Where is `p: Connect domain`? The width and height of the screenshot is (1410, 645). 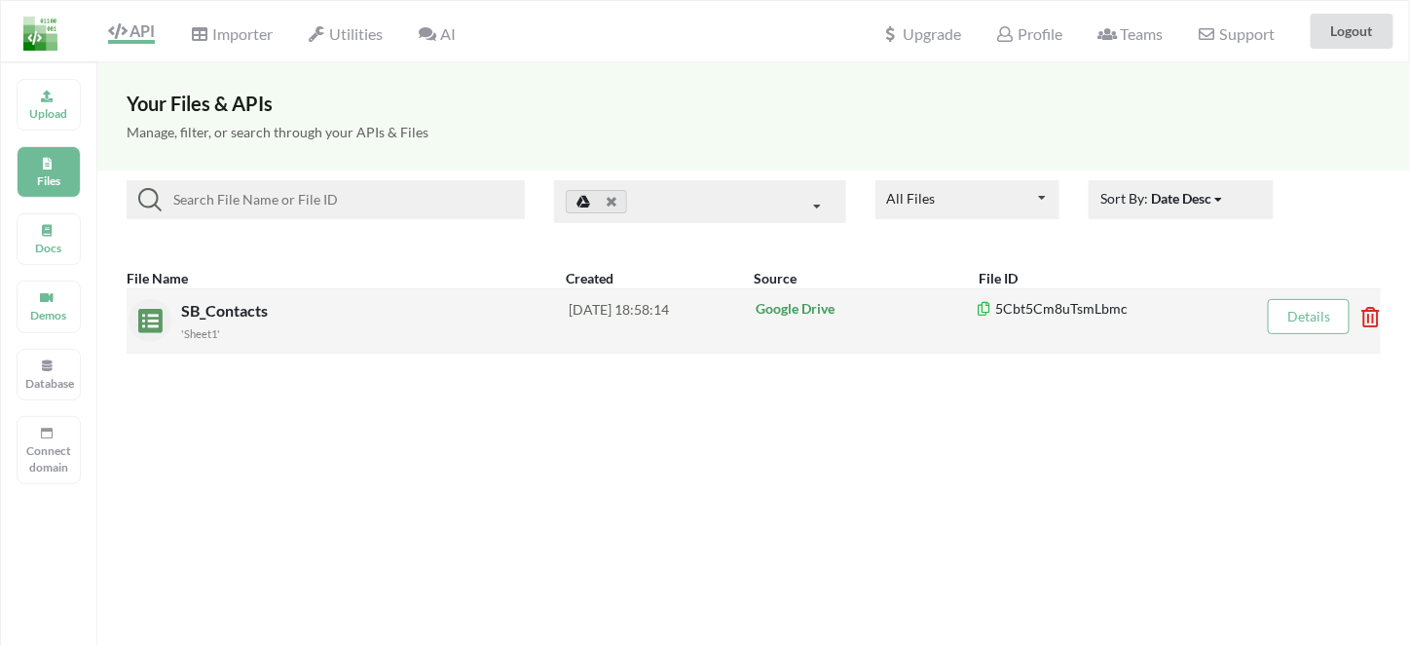 p: Connect domain is located at coordinates (49, 459).